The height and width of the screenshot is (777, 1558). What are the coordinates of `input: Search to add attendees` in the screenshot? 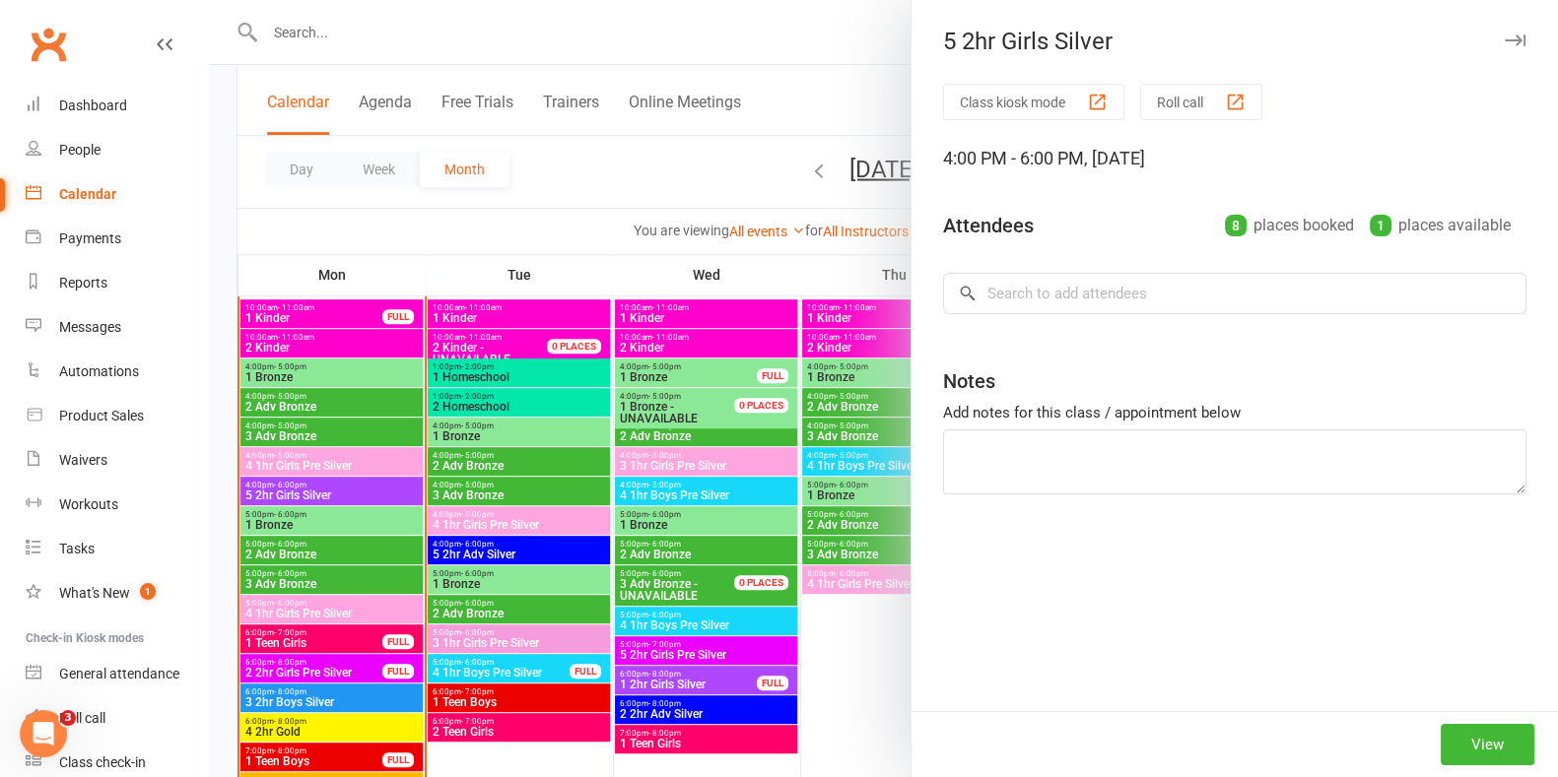 It's located at (1235, 294).